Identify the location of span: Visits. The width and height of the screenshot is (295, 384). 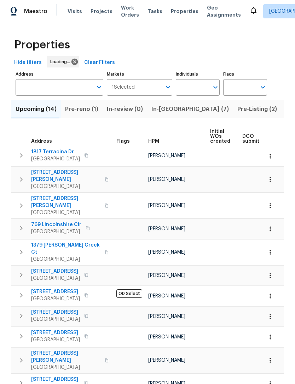
(75, 11).